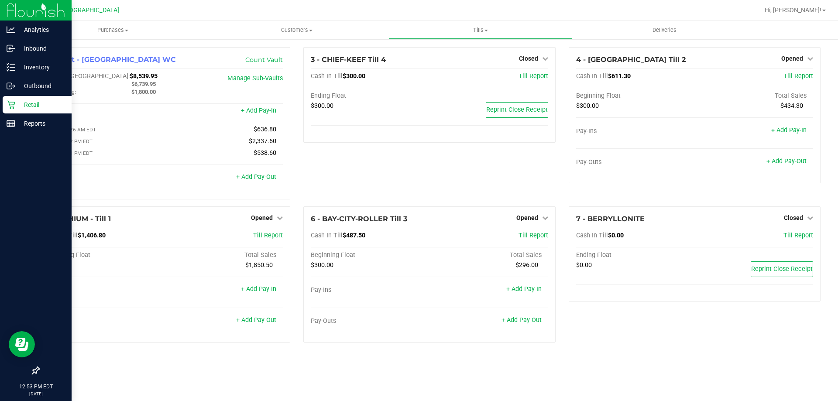 Image resolution: width=838 pixels, height=401 pixels. What do you see at coordinates (255, 78) in the screenshot?
I see `a: Manage Sub-Vaults` at bounding box center [255, 78].